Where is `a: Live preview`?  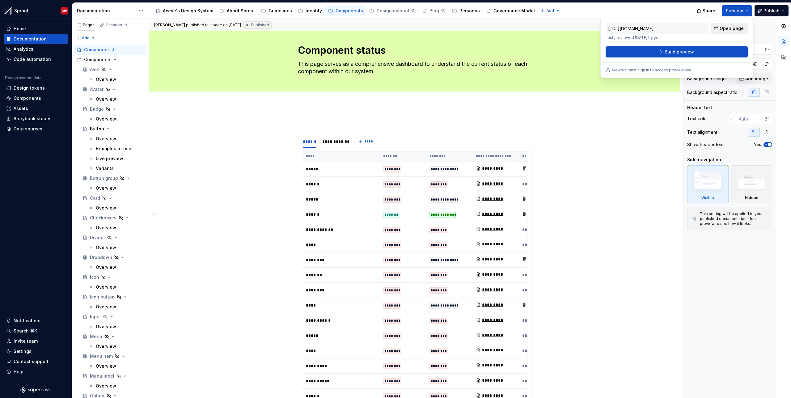
a: Live preview is located at coordinates (116, 159).